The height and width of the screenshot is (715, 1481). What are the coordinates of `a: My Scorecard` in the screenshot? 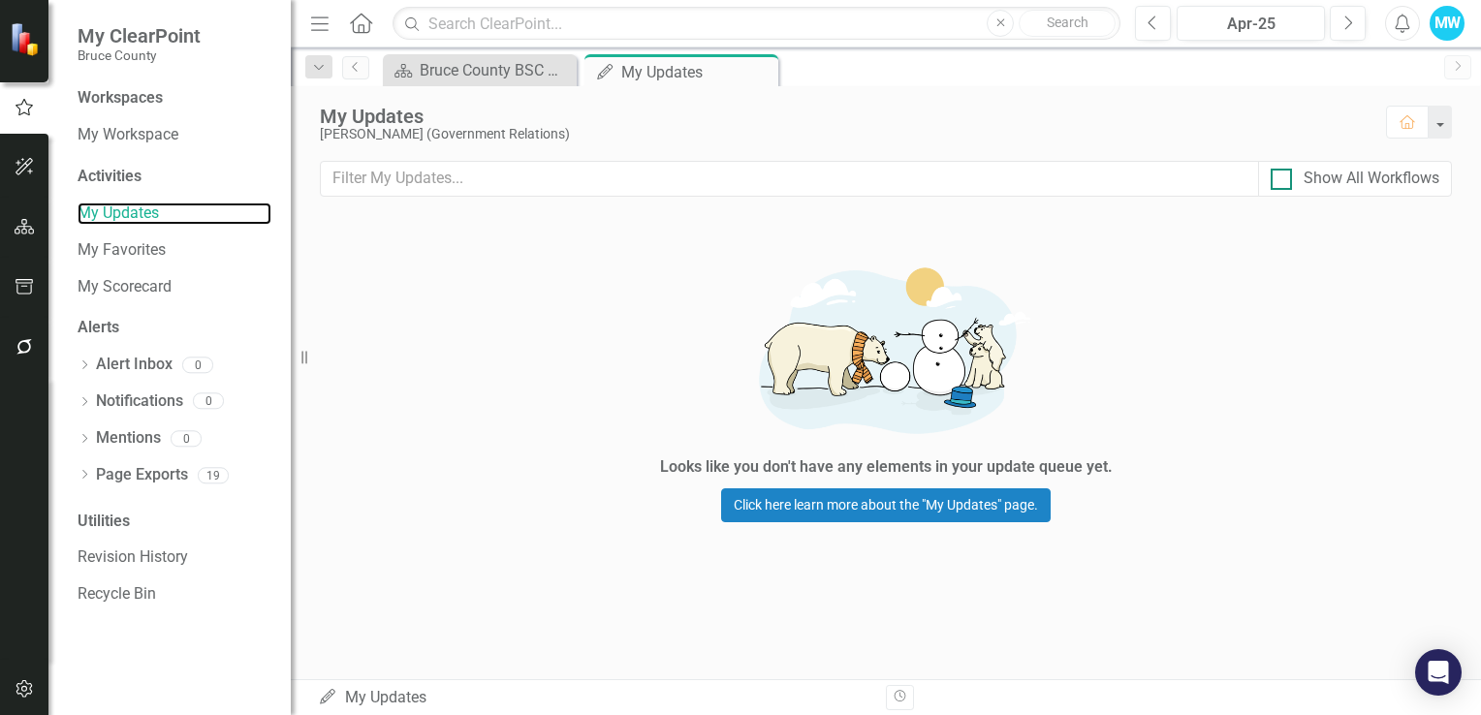 It's located at (174, 287).